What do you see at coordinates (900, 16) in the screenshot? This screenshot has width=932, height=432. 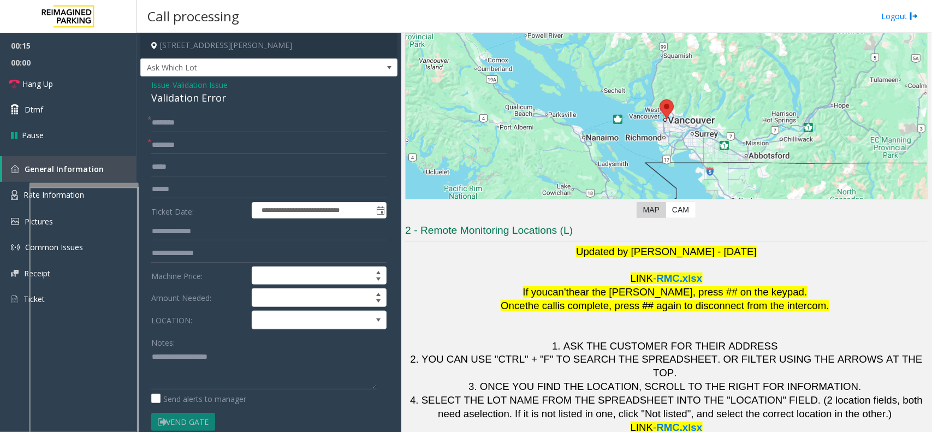 I see `a: Logout` at bounding box center [900, 16].